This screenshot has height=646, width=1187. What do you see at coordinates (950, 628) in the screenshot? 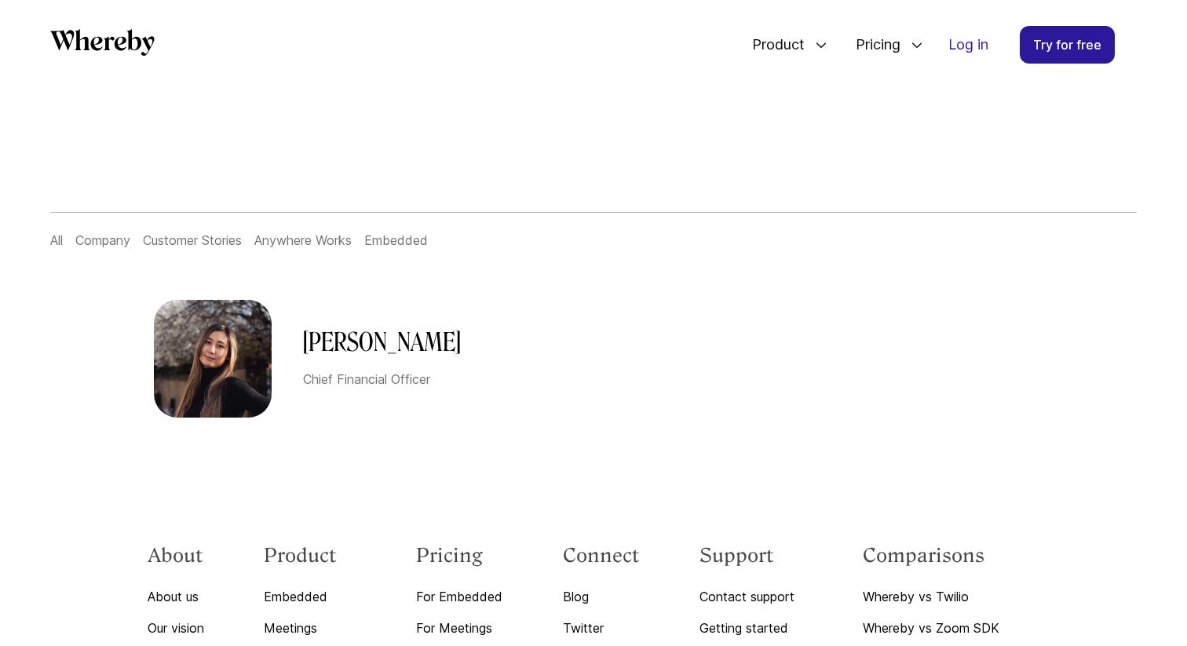
I see `a: Whereby vs Zoom SDK` at bounding box center [950, 628].